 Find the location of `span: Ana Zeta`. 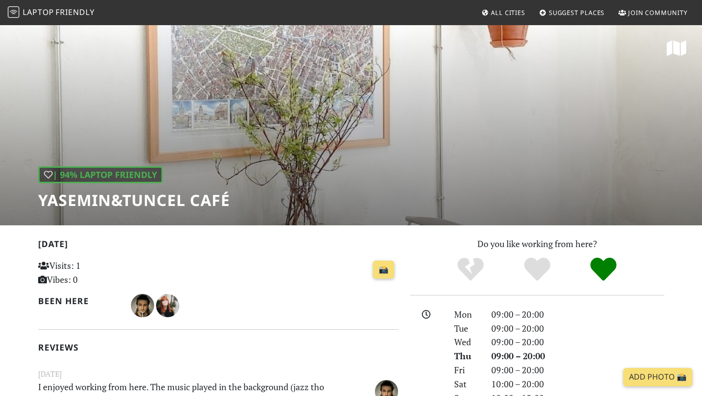

span: Ana Zeta is located at coordinates (168, 304).